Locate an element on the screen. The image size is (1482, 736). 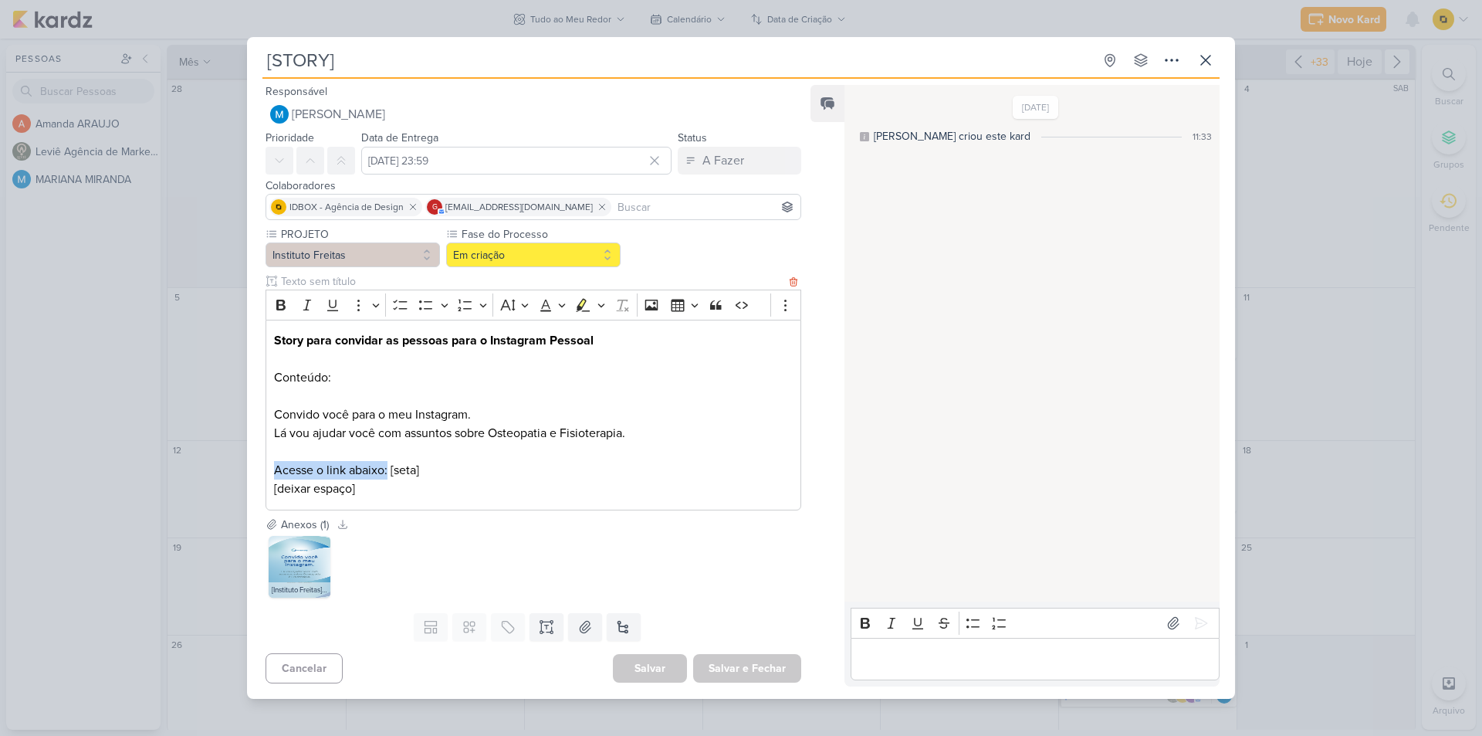
img: IDBOX - Agência de Design is located at coordinates (279, 207).